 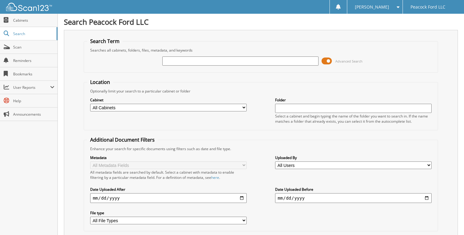 What do you see at coordinates (428, 7) in the screenshot?
I see `span: Peacock Ford LLC` at bounding box center [428, 7].